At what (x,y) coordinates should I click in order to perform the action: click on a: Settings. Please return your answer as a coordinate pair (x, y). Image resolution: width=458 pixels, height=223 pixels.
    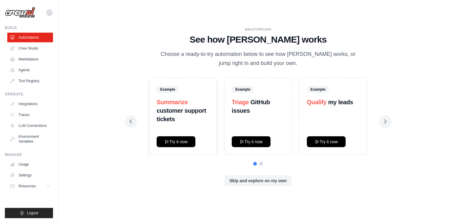
    Looking at the image, I should click on (30, 176).